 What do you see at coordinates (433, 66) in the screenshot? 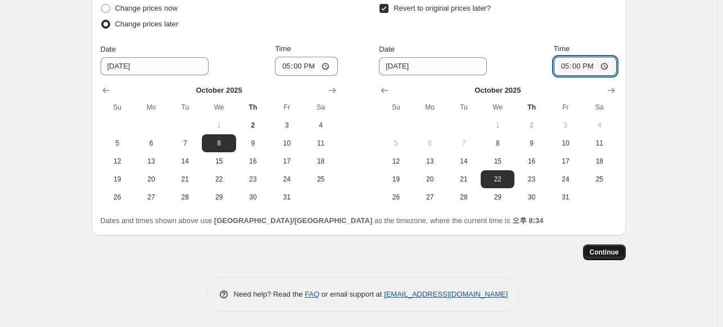
I see `input: 10/2/2025` at bounding box center [433, 66].